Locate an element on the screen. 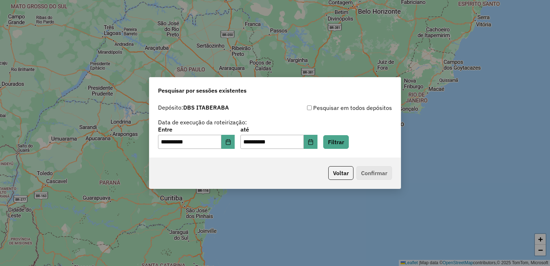  button: Filtrar is located at coordinates (336, 142).